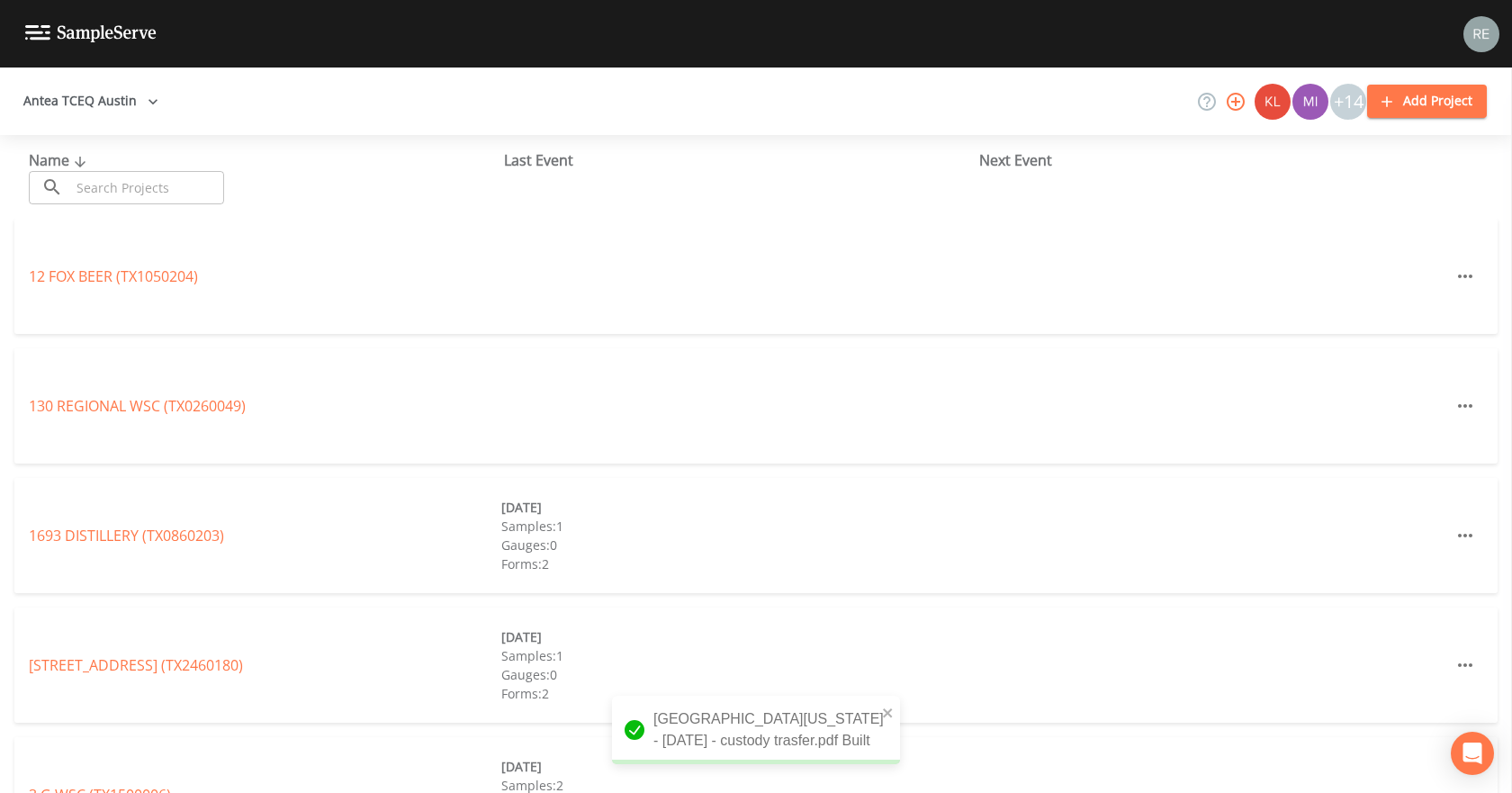 The height and width of the screenshot is (793, 1512). Describe the element at coordinates (1273, 102) in the screenshot. I see `div: Kler Teran` at that location.